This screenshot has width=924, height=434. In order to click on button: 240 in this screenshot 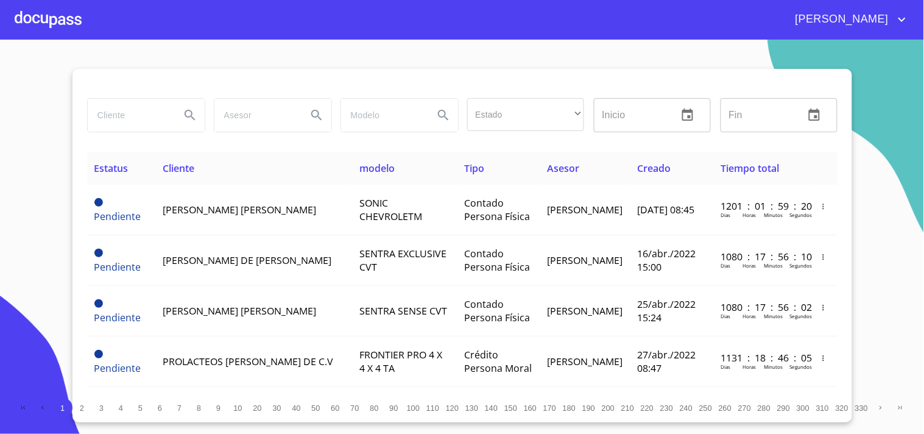, I will do `click(686, 407)`.